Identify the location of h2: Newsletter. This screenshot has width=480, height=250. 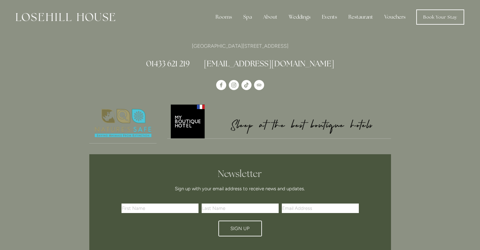
(240, 174).